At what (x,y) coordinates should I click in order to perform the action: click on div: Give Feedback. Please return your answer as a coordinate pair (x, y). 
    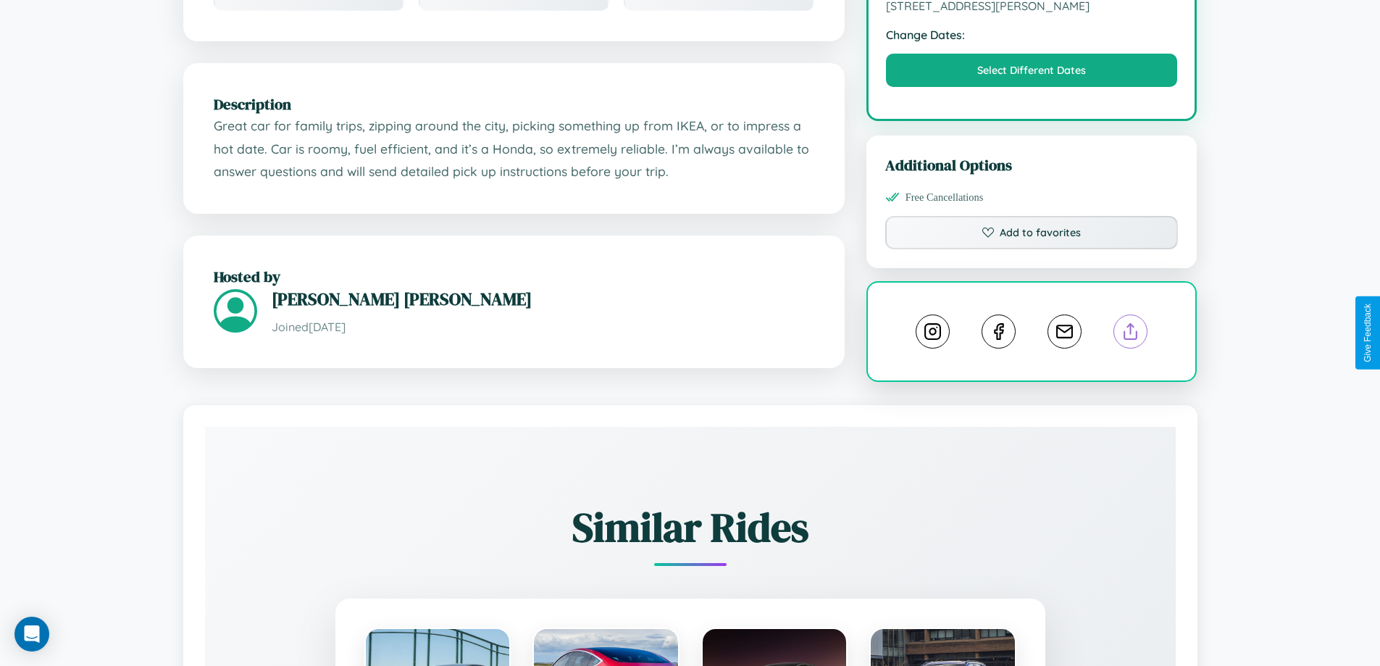
    Looking at the image, I should click on (1368, 333).